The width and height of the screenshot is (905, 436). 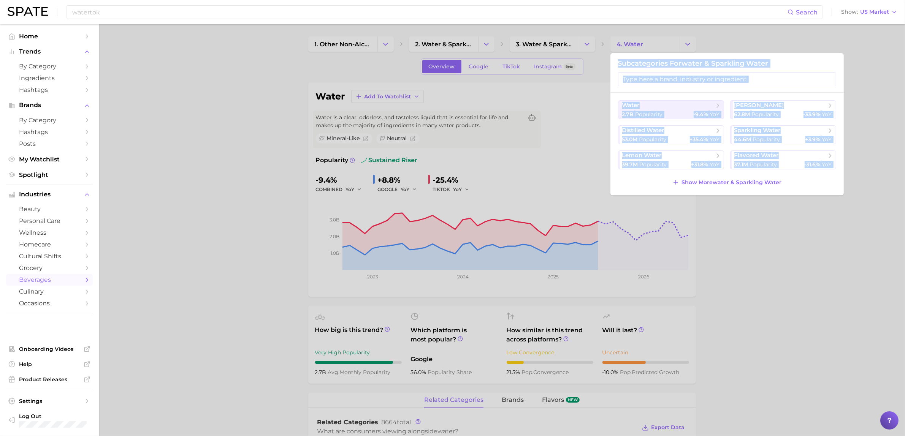 What do you see at coordinates (49, 380) in the screenshot?
I see `a: Product Releases` at bounding box center [49, 380].